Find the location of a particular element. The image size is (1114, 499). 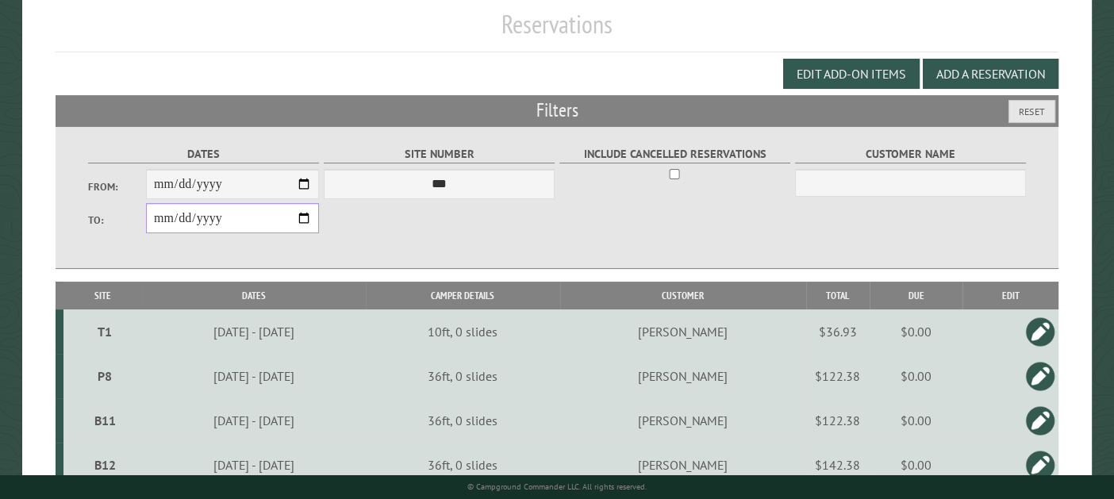

label: Customer Name is located at coordinates (910, 154).